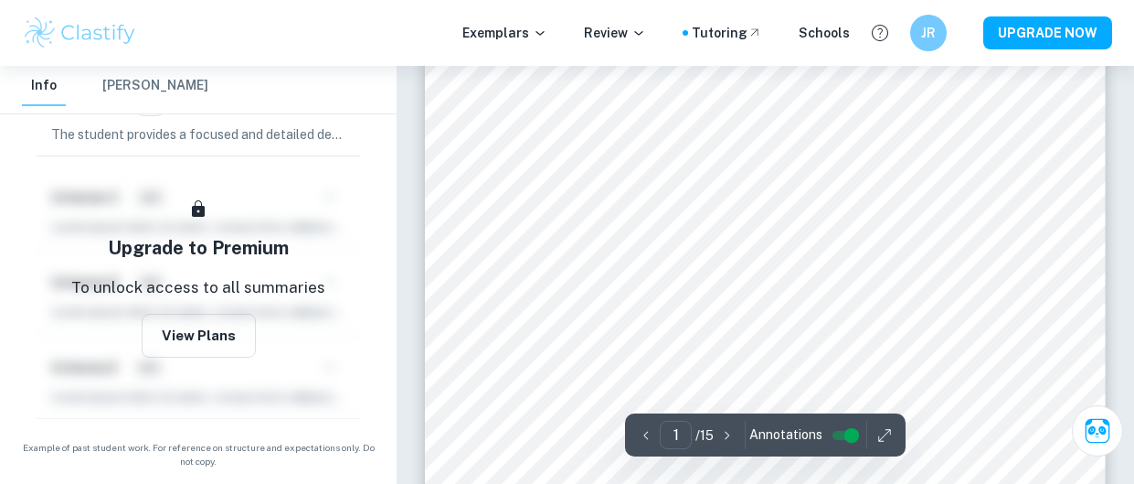 Image resolution: width=1134 pixels, height=484 pixels. What do you see at coordinates (786, 434) in the screenshot?
I see `span: Annotations` at bounding box center [786, 434].